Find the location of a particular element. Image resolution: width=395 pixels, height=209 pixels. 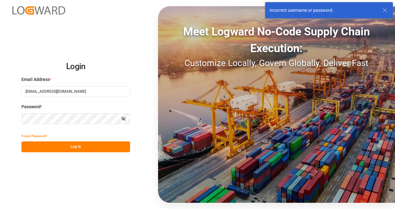

input: Enter your email is located at coordinates (76, 92).